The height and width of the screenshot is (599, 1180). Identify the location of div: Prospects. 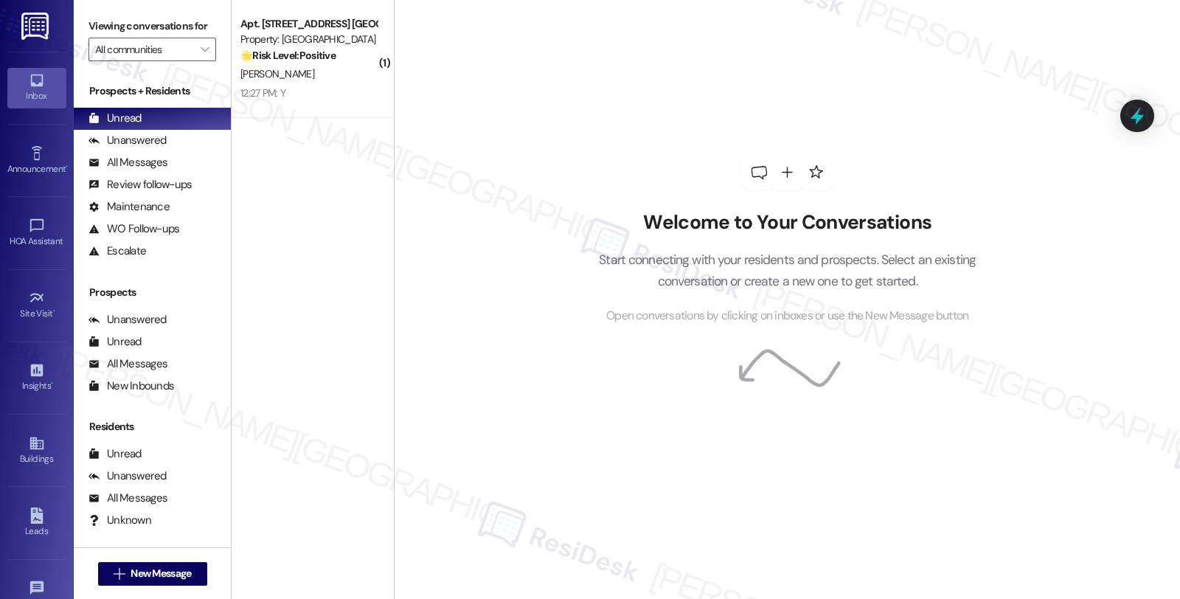
(152, 292).